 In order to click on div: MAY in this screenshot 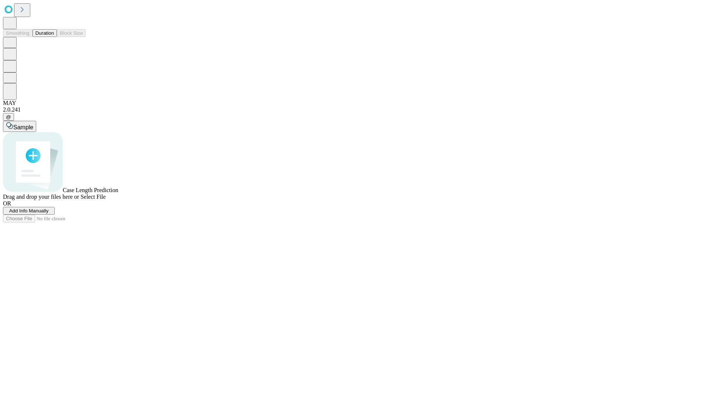, I will do `click(354, 103)`.